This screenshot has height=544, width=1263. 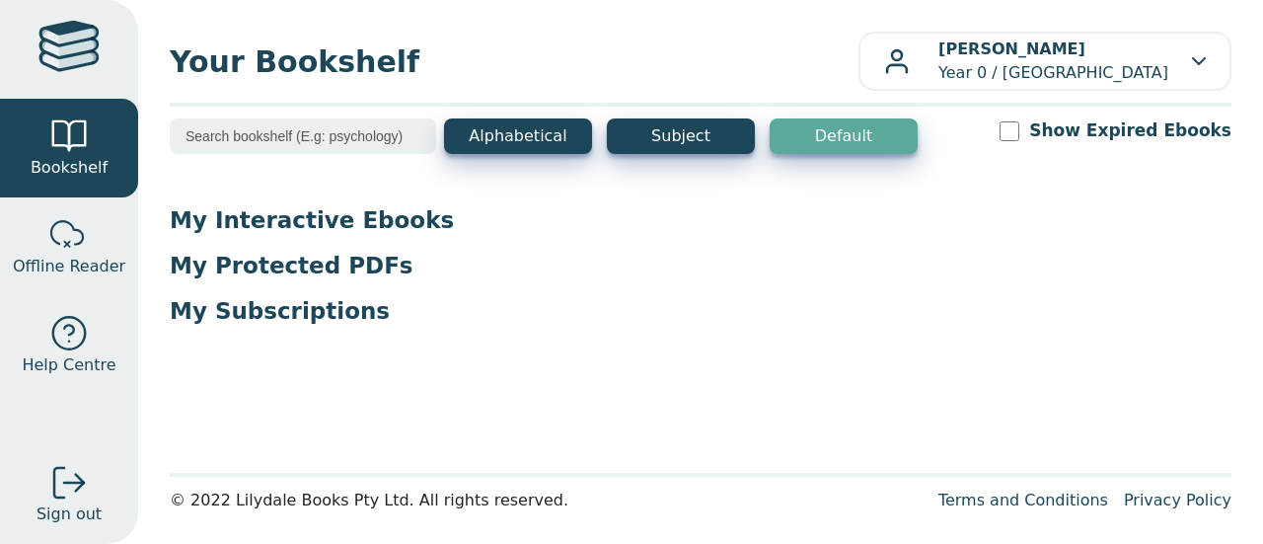 What do you see at coordinates (514, 61) in the screenshot?
I see `span: Your Bookshelf` at bounding box center [514, 61].